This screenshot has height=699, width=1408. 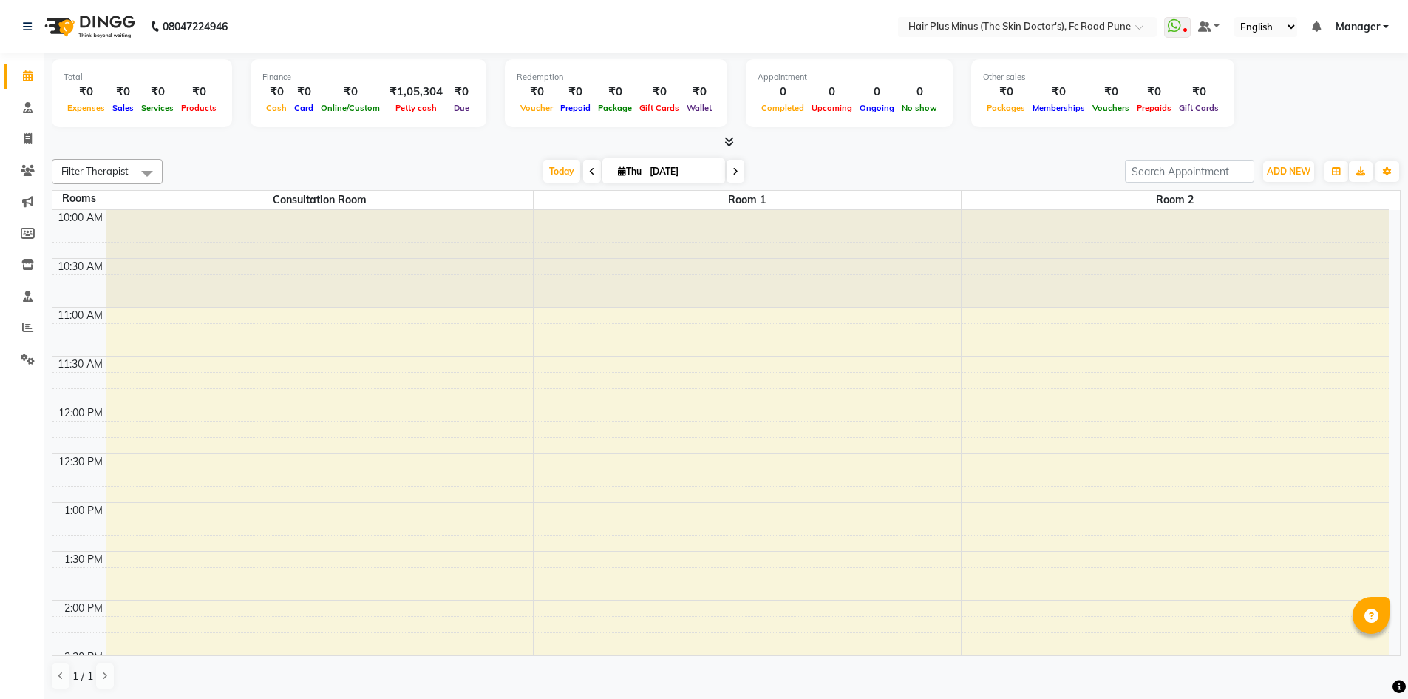 I want to click on span: Online/Custom, so click(x=350, y=108).